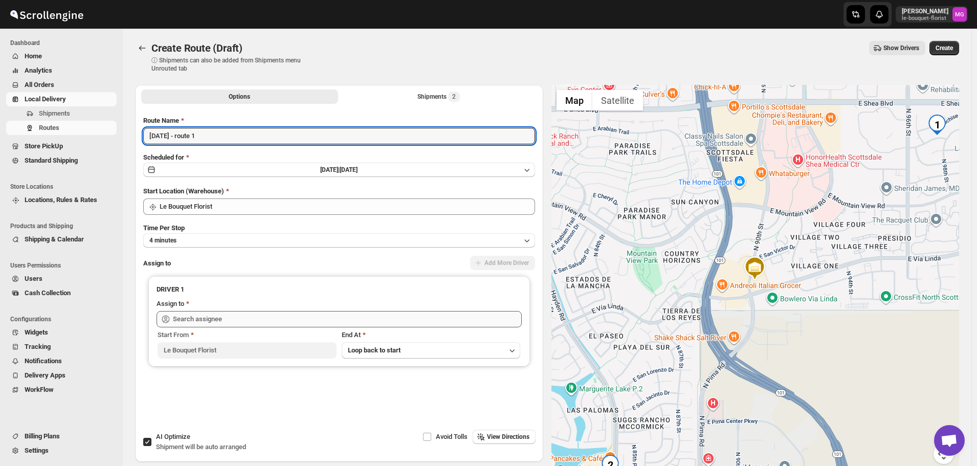 The width and height of the screenshot is (977, 466). Describe the element at coordinates (36, 332) in the screenshot. I see `span: Widgets` at that location.